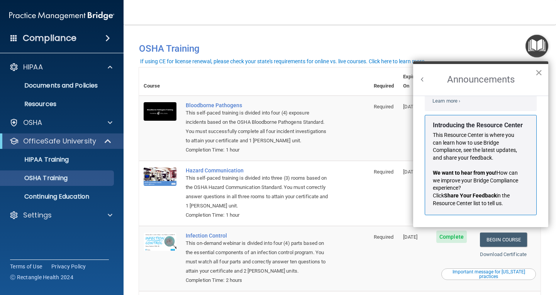 The height and width of the screenshot is (295, 556). Describe the element at coordinates (536, 46) in the screenshot. I see `button: Open Resource Center` at that location.